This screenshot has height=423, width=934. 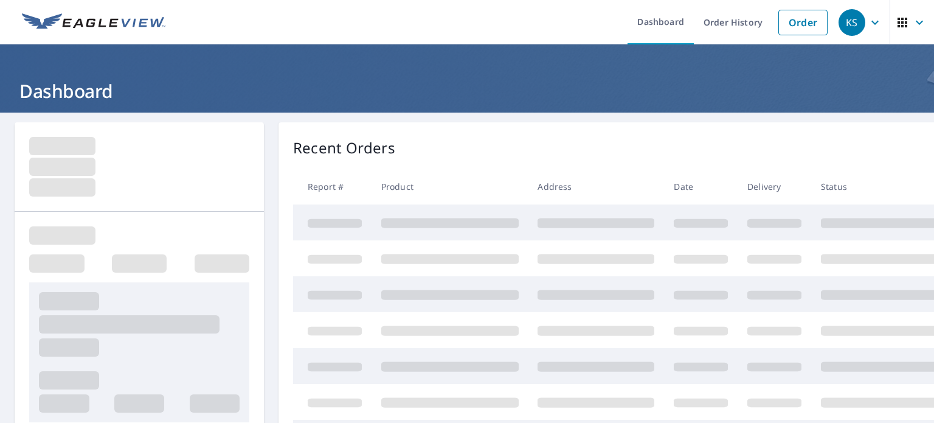 I want to click on img: EV Logo, so click(x=94, y=23).